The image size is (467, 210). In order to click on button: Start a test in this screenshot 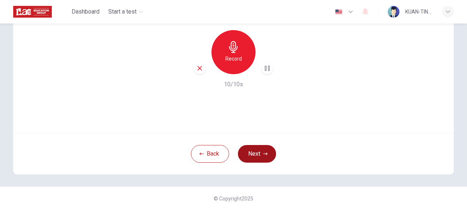, I will do `click(126, 12)`.